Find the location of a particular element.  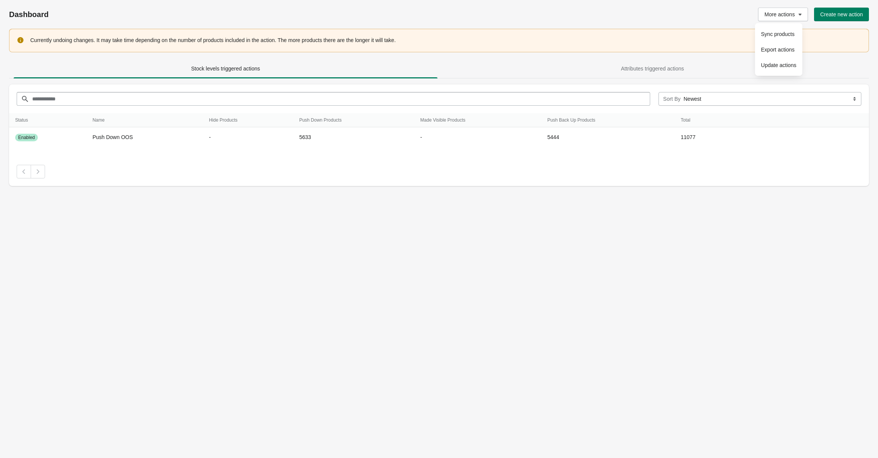

th: Name is located at coordinates (145, 120).